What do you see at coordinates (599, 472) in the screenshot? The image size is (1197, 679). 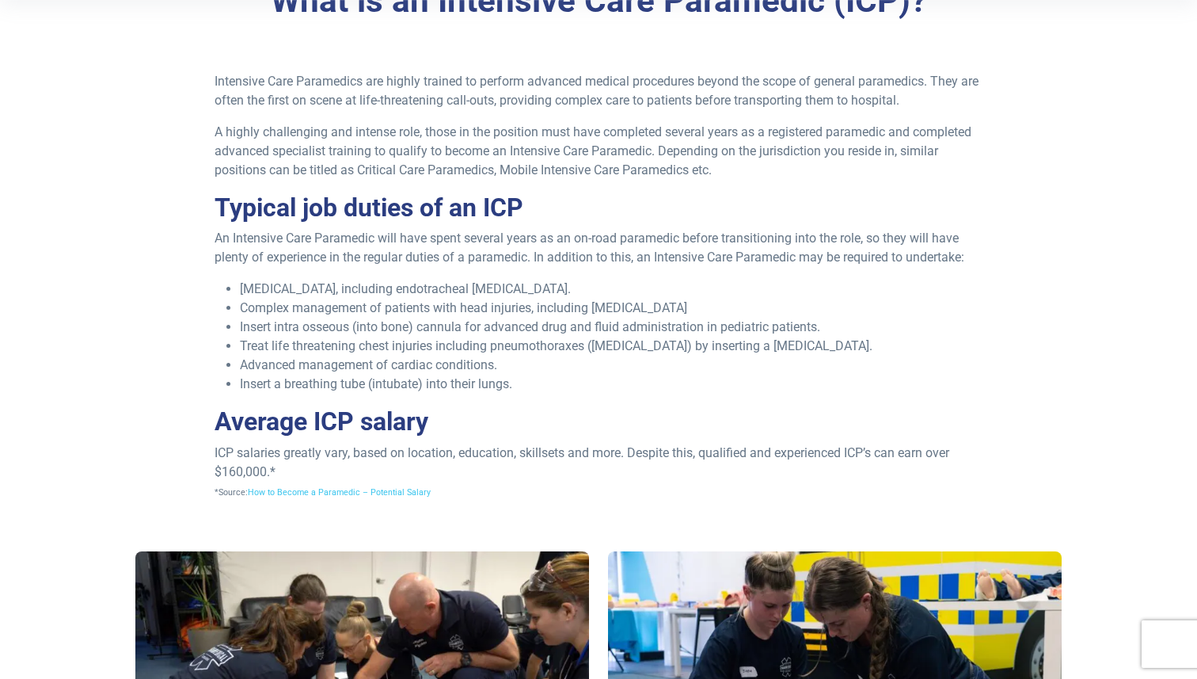 I see `p: ICP salaries greatly vary, based on location, education, skillsets and more. Despite this, qualif...` at bounding box center [599, 472].